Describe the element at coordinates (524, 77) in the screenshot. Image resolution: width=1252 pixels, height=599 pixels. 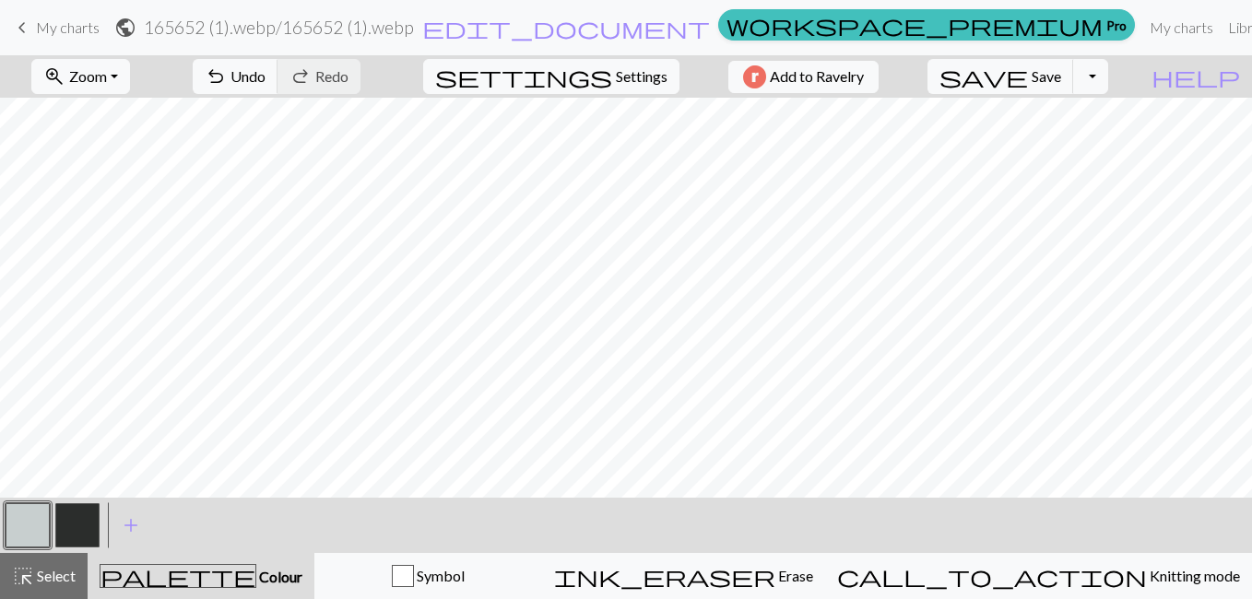
I see `i: Settings` at that location.